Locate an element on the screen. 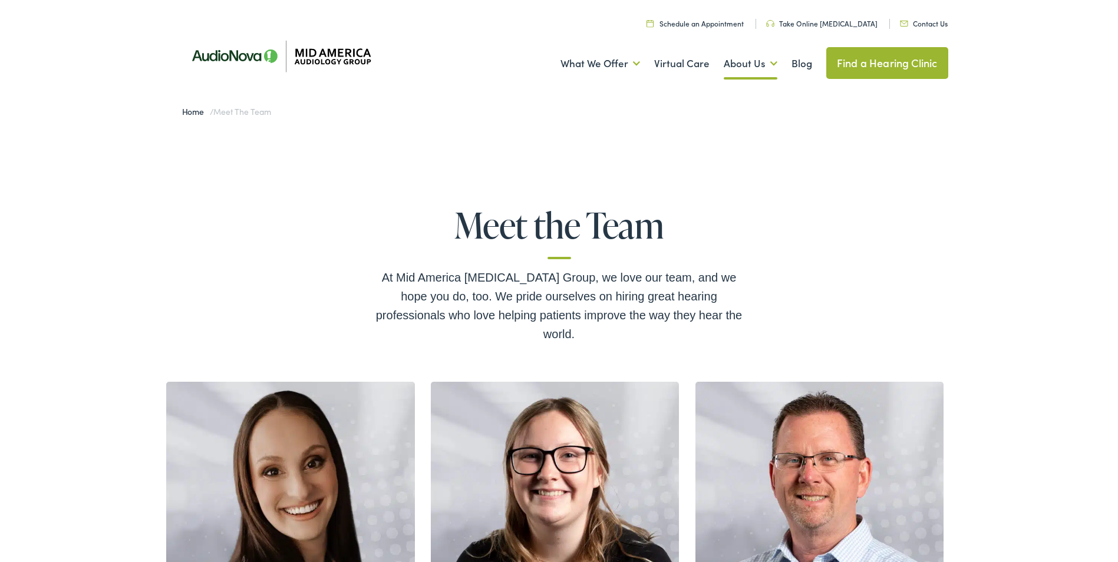 Image resolution: width=1118 pixels, height=562 pixels. a: About Us is located at coordinates (750, 64).